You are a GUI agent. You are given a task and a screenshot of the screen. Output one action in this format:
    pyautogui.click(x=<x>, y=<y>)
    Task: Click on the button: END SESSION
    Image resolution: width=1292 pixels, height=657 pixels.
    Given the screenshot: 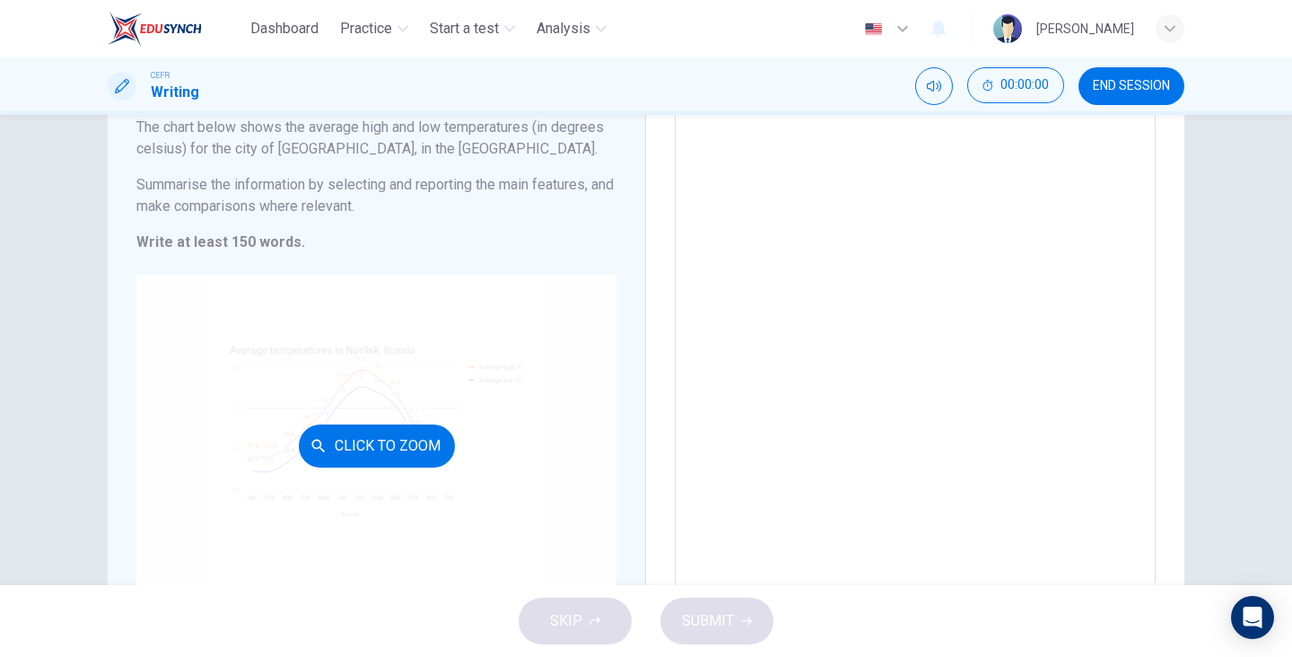 What is the action you would take?
    pyautogui.click(x=1132, y=86)
    